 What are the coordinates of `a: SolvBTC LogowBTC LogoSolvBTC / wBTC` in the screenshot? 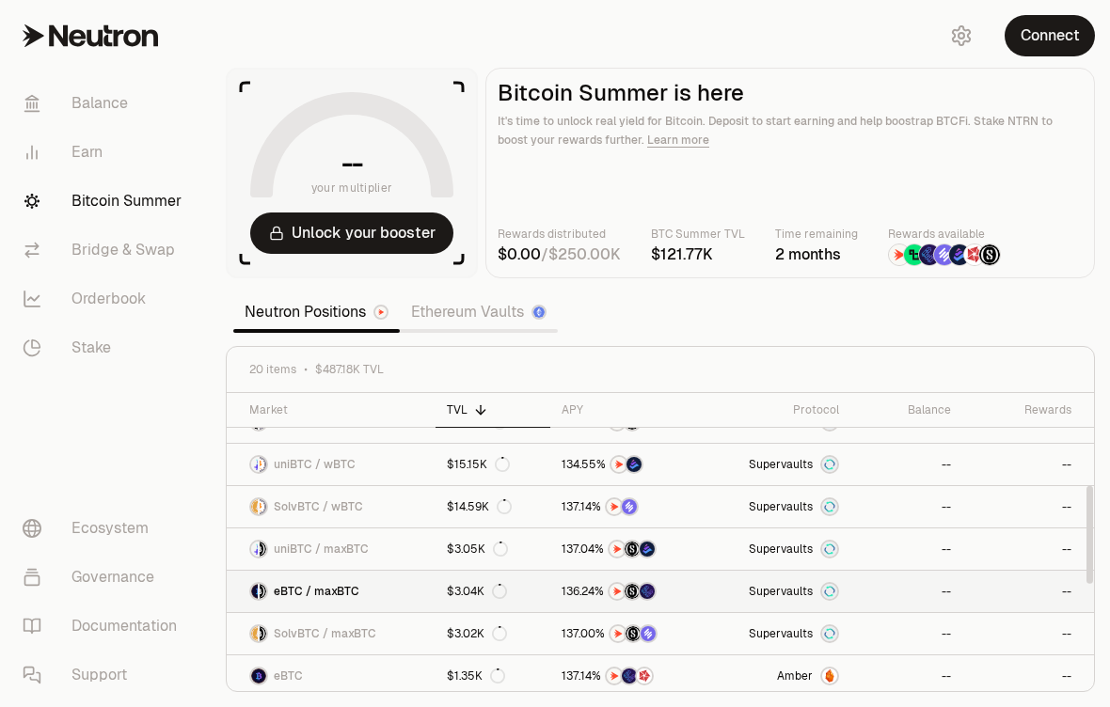 It's located at (331, 507).